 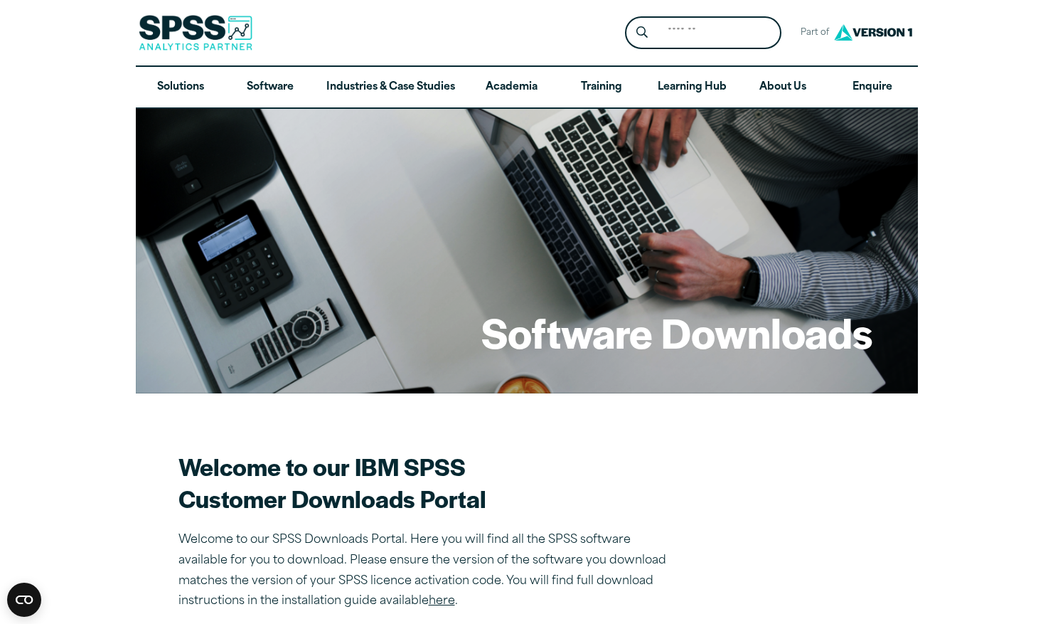 I want to click on h2: Welcome to our IBM SPSS Customer Downloads Portal, so click(x=427, y=482).